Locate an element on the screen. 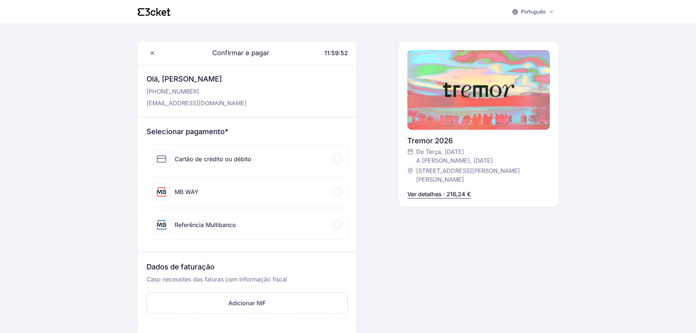 The image size is (696, 333). div: Referência Multibanco is located at coordinates (205, 225).